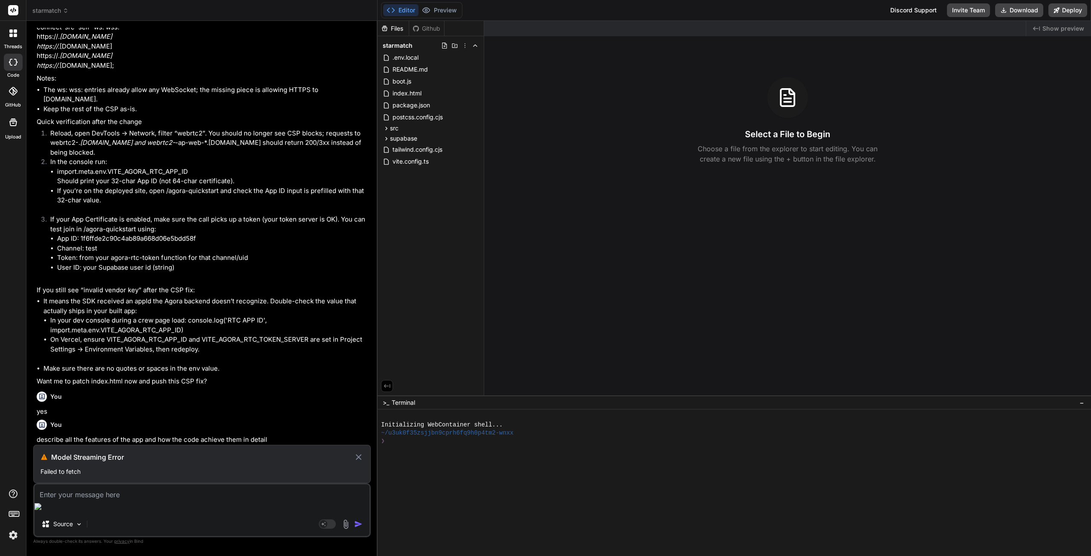 This screenshot has width=1091, height=556. I want to click on button: Deploy, so click(1067, 10).